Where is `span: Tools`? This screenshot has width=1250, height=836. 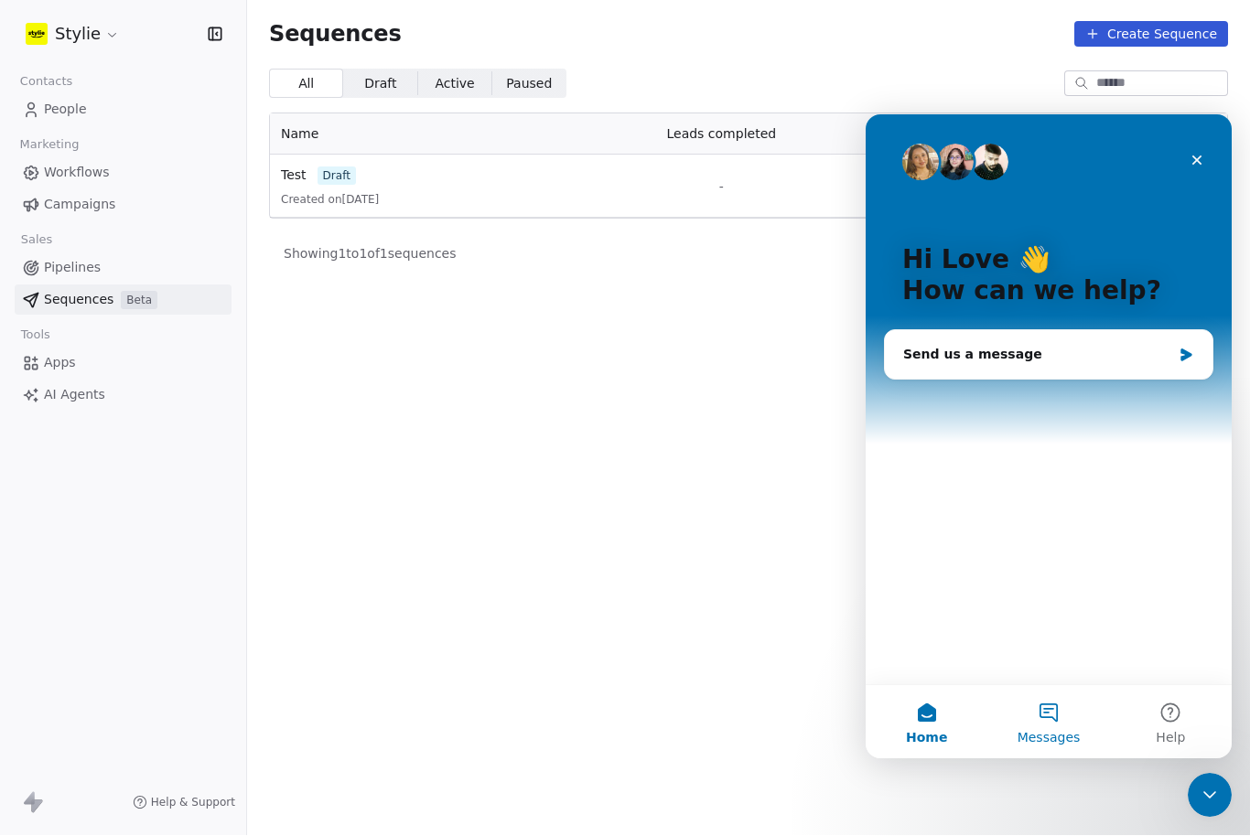 span: Tools is located at coordinates (35, 336).